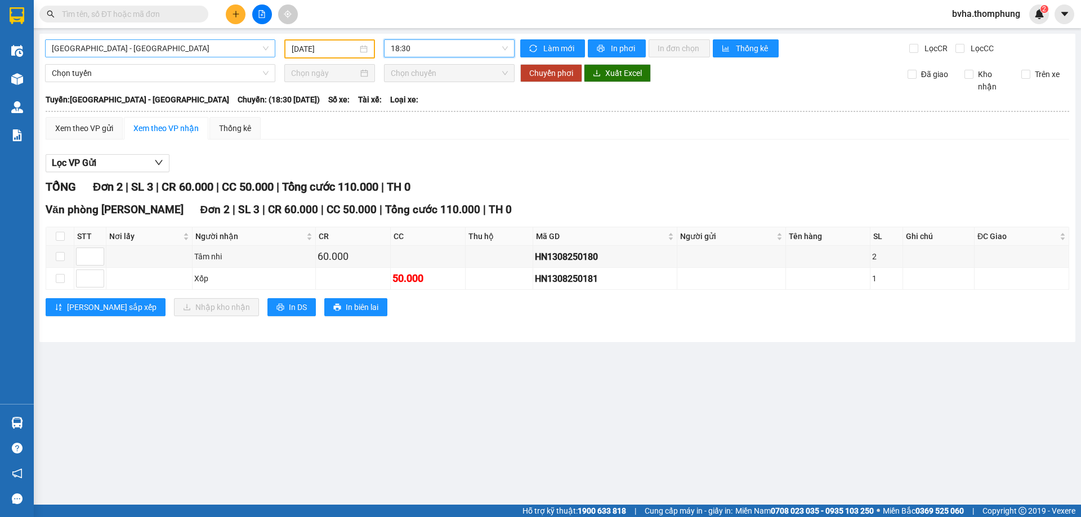 The image size is (1081, 517). What do you see at coordinates (449, 48) in the screenshot?
I see `span: 18:30` at bounding box center [449, 48].